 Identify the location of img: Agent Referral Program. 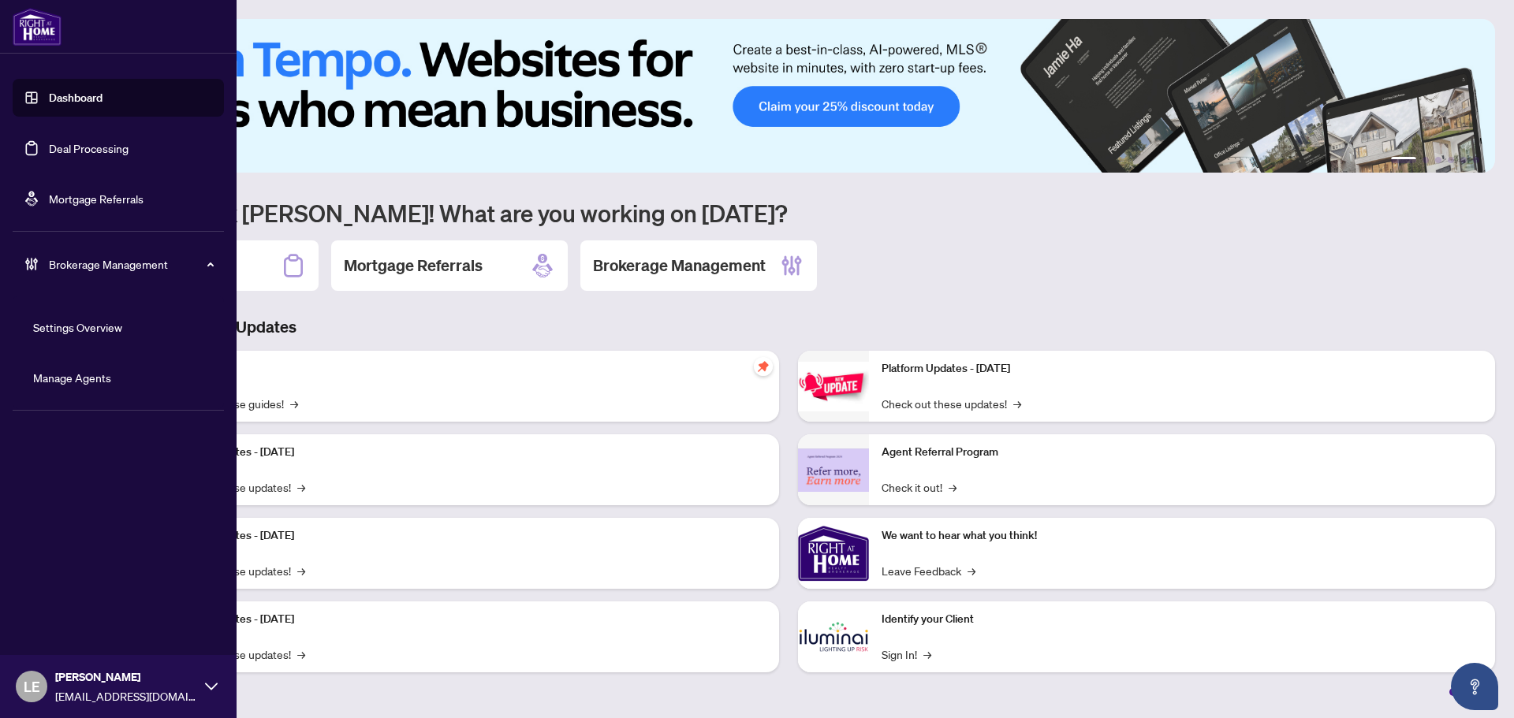
(833, 470).